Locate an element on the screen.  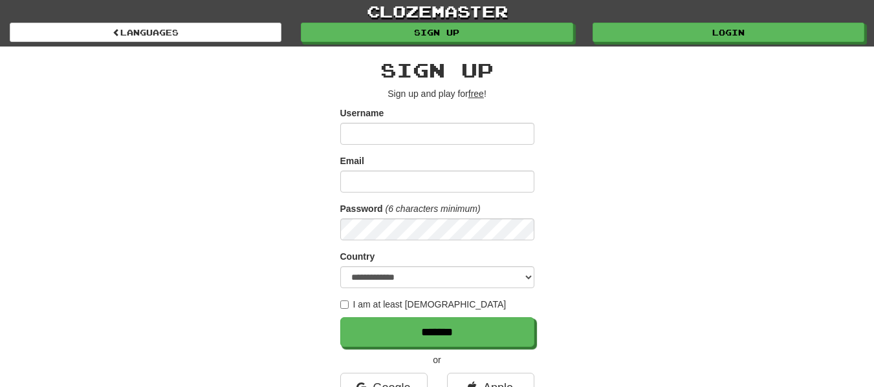
label: Username is located at coordinates (362, 113).